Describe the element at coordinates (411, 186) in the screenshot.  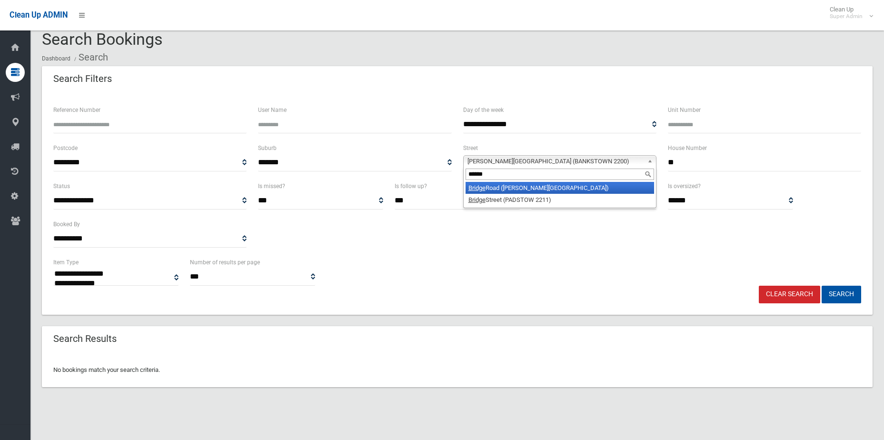
I see `label: Is follow up?` at that location.